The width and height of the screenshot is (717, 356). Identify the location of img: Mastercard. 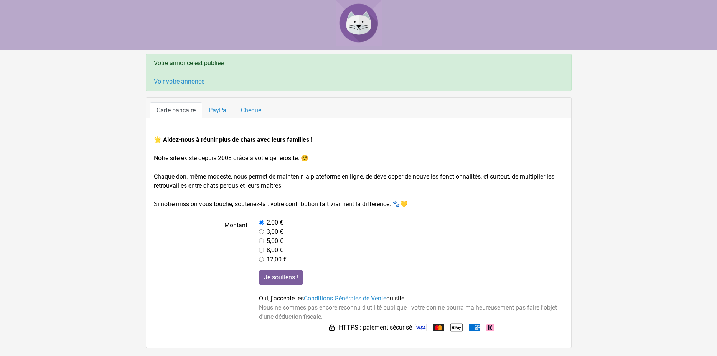
(438, 328).